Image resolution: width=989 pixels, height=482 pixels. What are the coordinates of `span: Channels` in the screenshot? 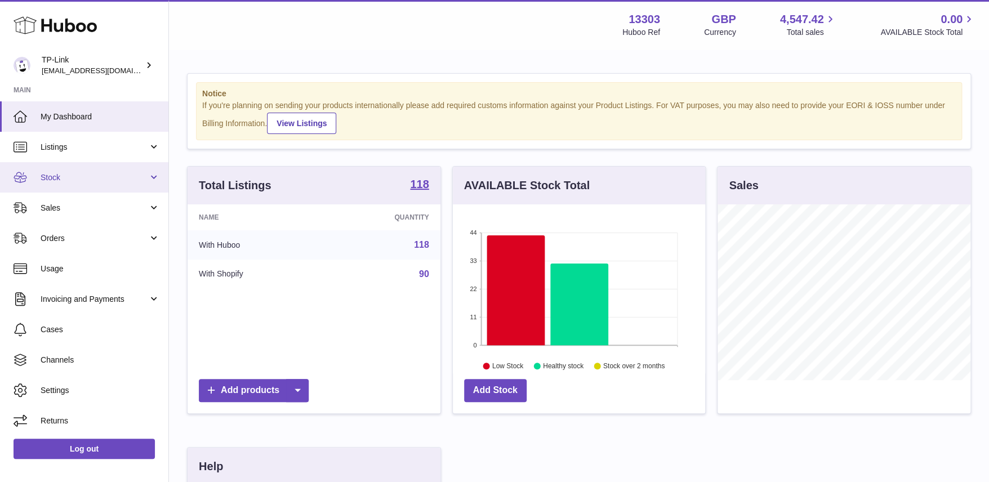 It's located at (100, 360).